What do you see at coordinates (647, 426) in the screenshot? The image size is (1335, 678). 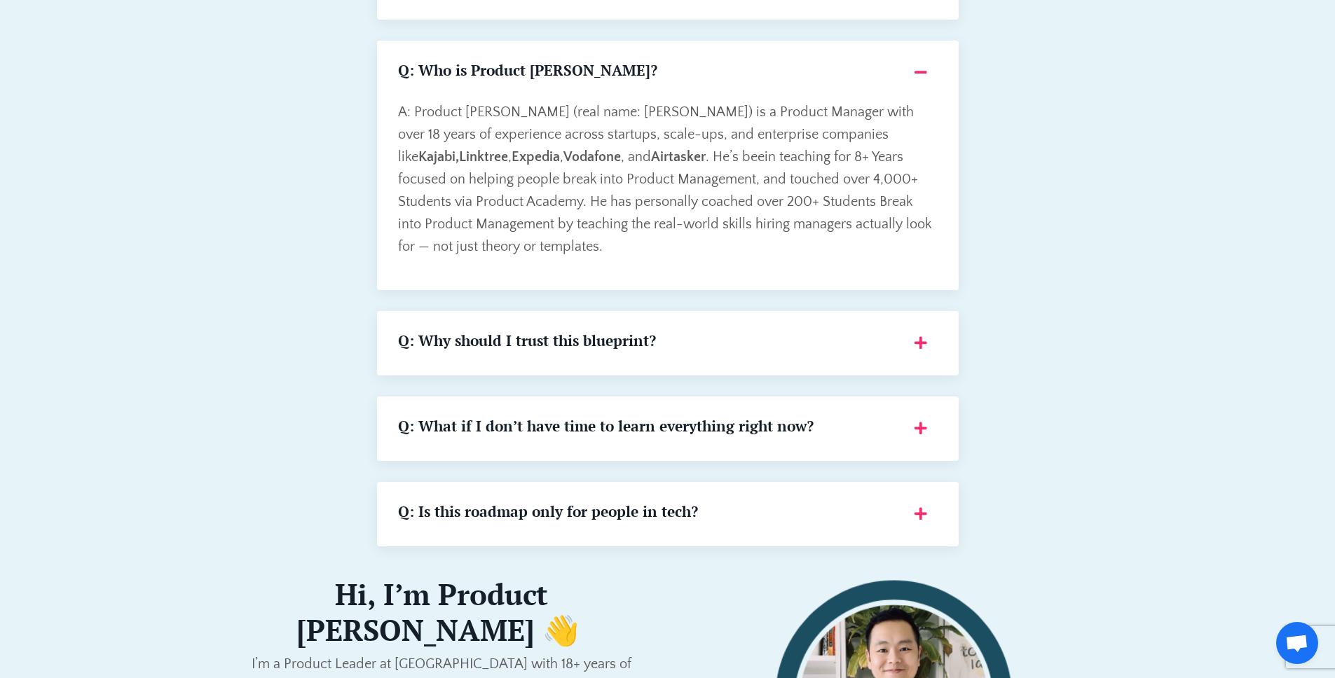 I see `h5: Q: What if I don’t have time to learn everything right now?` at bounding box center [647, 426].